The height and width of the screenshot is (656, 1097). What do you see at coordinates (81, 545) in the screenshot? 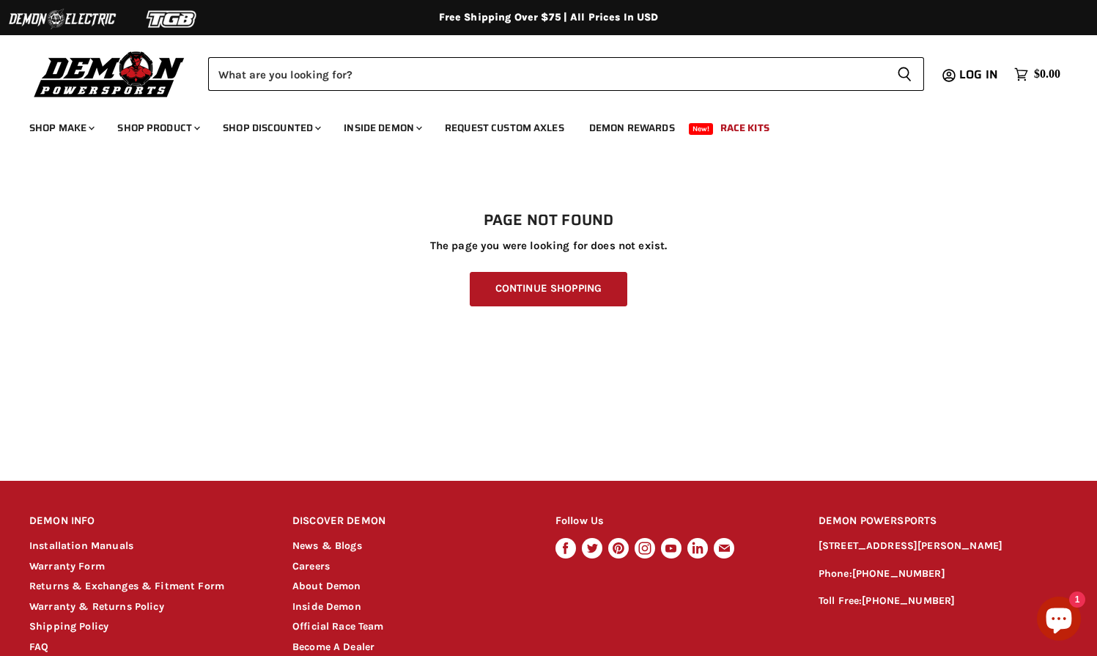
I see `a: Installation Manuals` at bounding box center [81, 545].